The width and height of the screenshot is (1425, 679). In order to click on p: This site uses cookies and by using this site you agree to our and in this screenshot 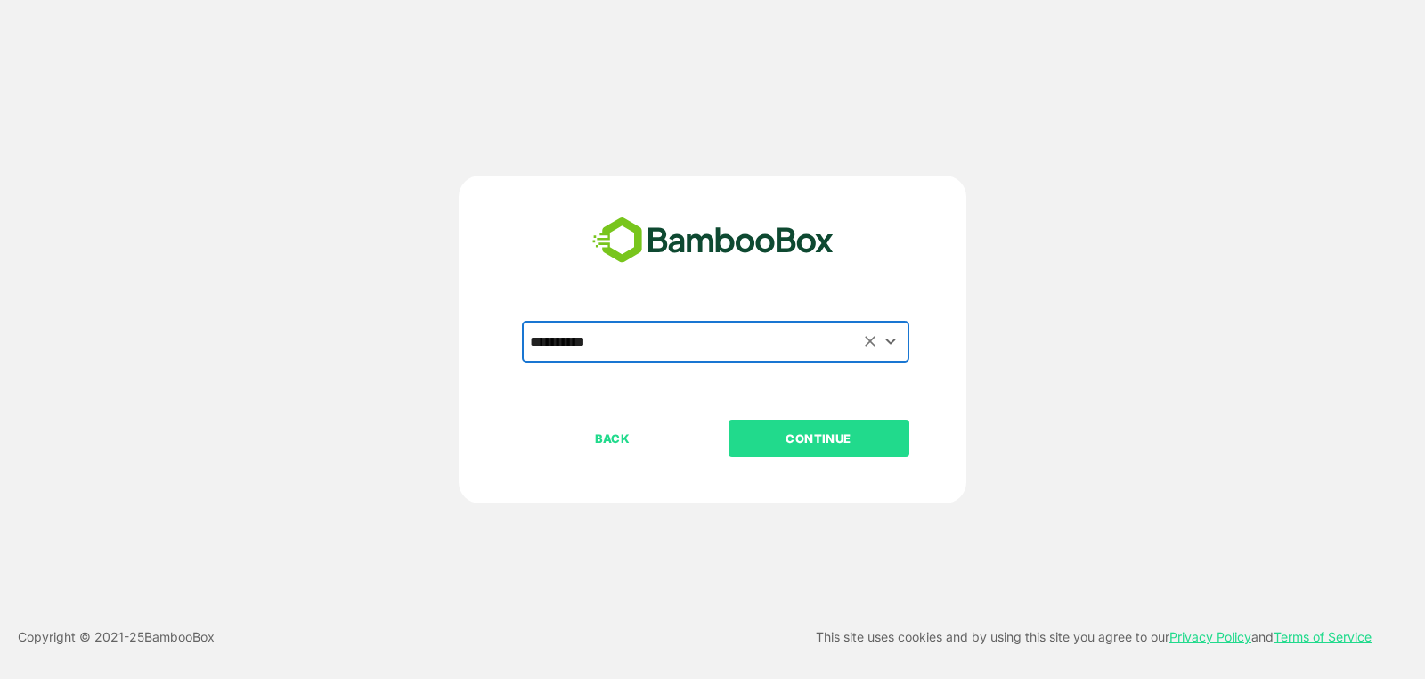, I will do `click(1094, 637)`.